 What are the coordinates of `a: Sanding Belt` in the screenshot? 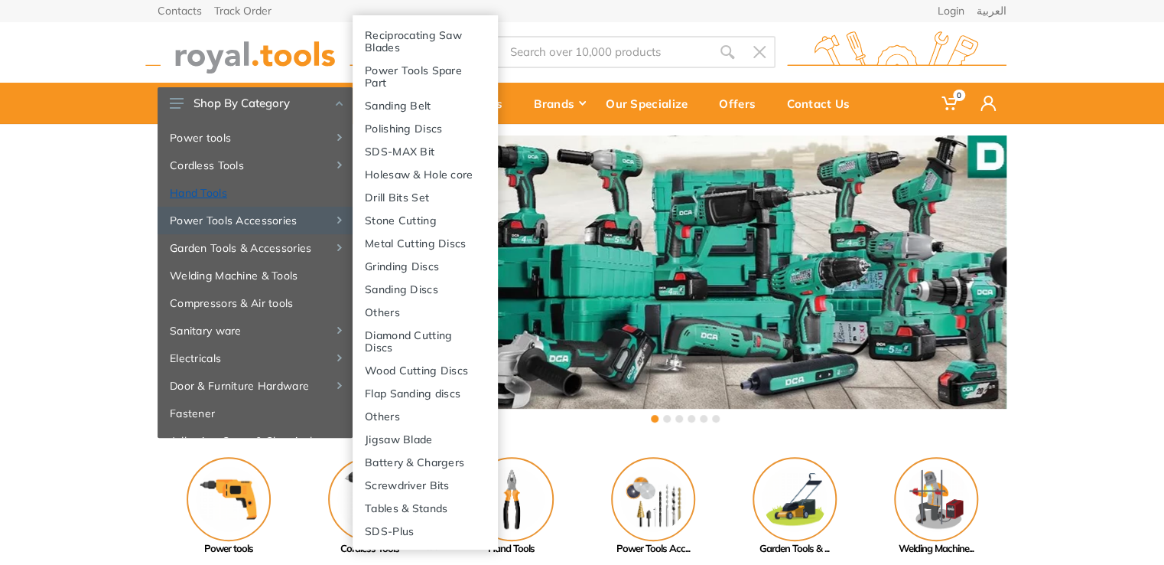 It's located at (425, 105).